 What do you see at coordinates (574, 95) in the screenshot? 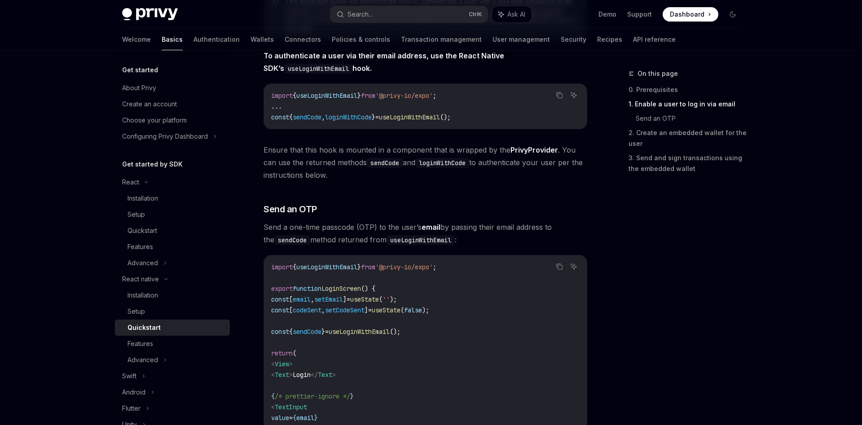
I see `button: Ask AI` at bounding box center [574, 95].